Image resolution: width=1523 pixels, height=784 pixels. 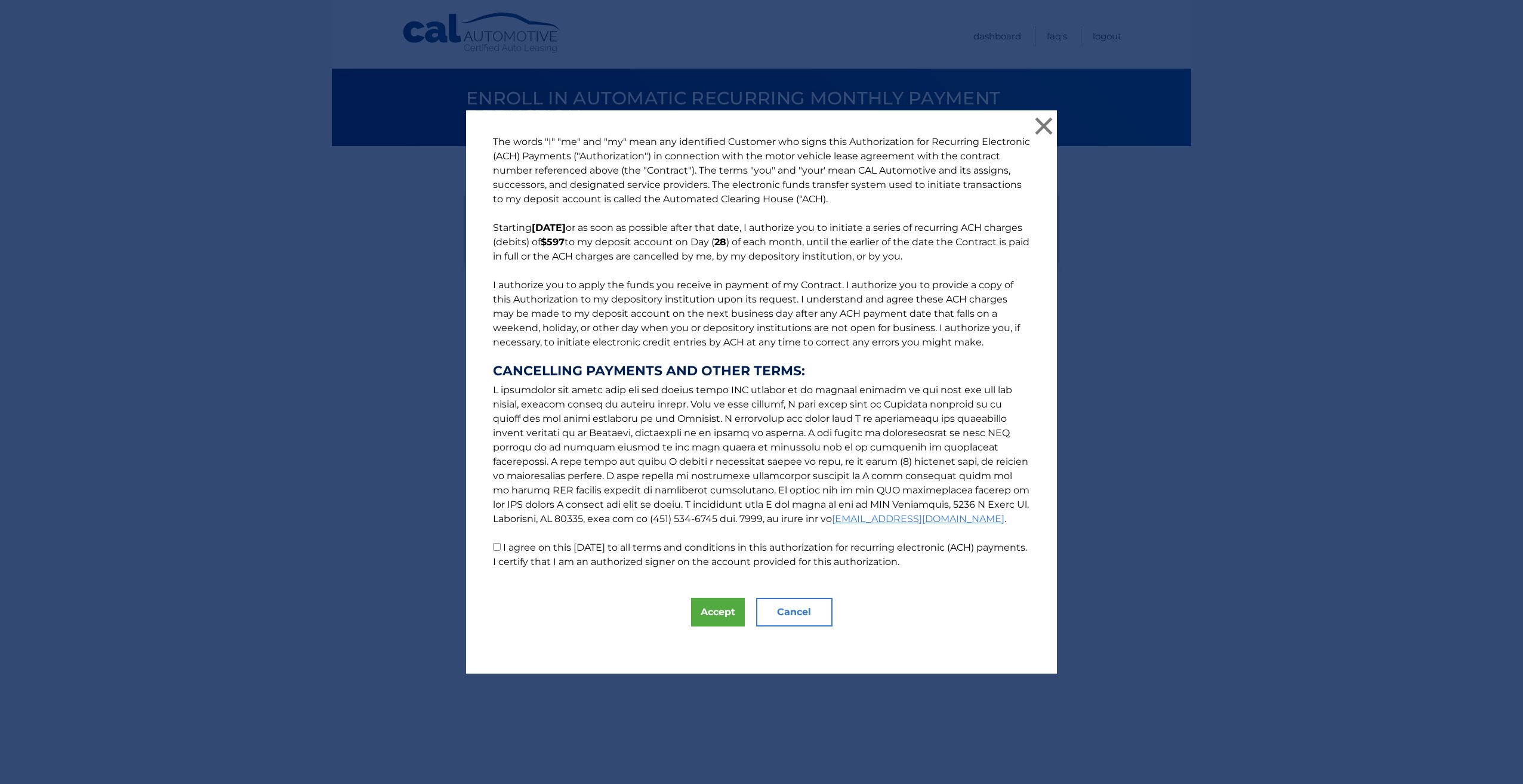 What do you see at coordinates (718, 612) in the screenshot?
I see `button: Accept` at bounding box center [718, 612].